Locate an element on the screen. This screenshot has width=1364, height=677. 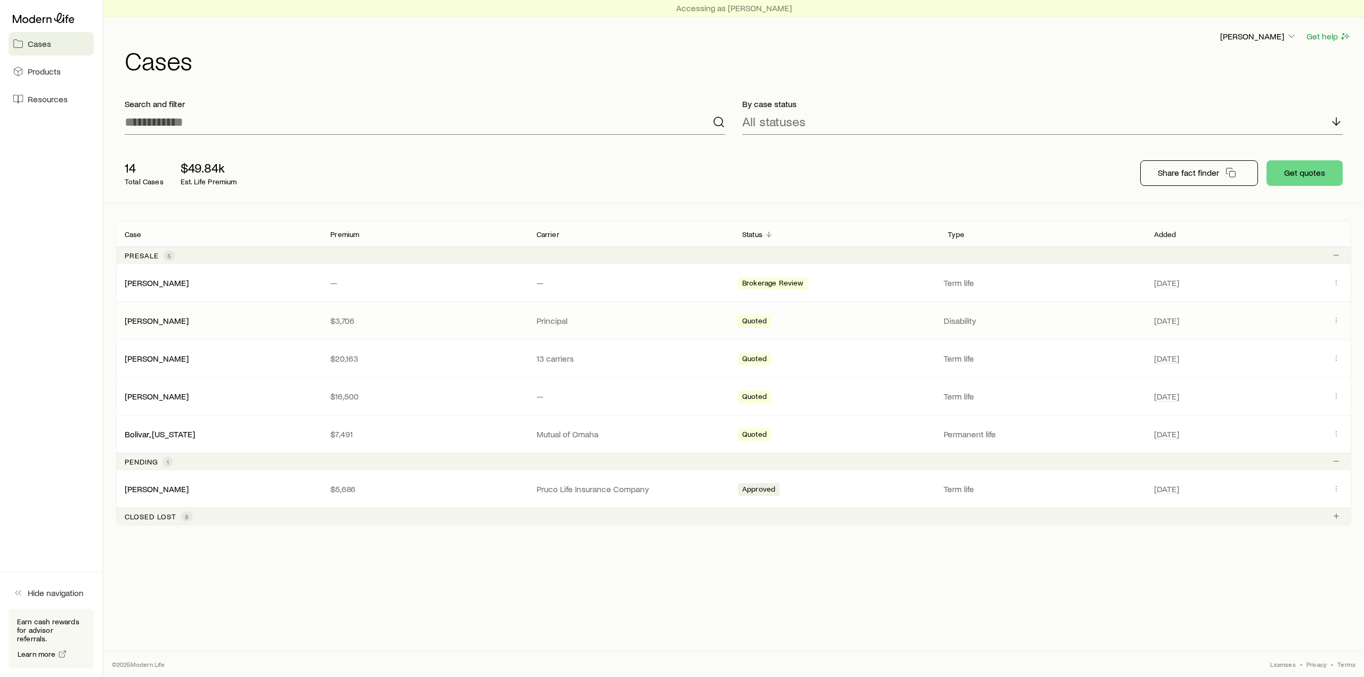
a: Cases is located at coordinates (51, 44).